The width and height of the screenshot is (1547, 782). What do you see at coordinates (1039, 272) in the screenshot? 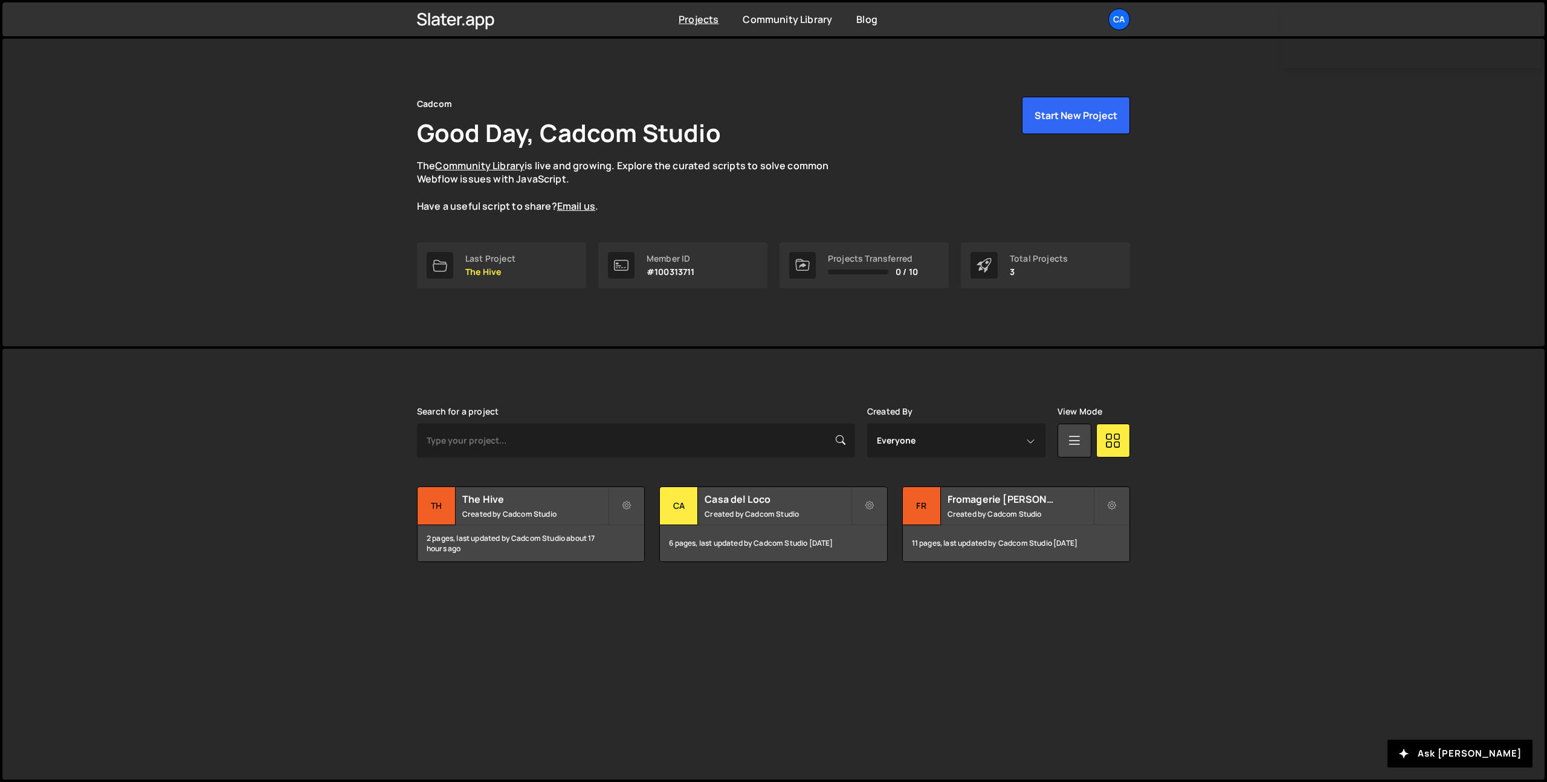
I see `p: 3` at bounding box center [1039, 272].